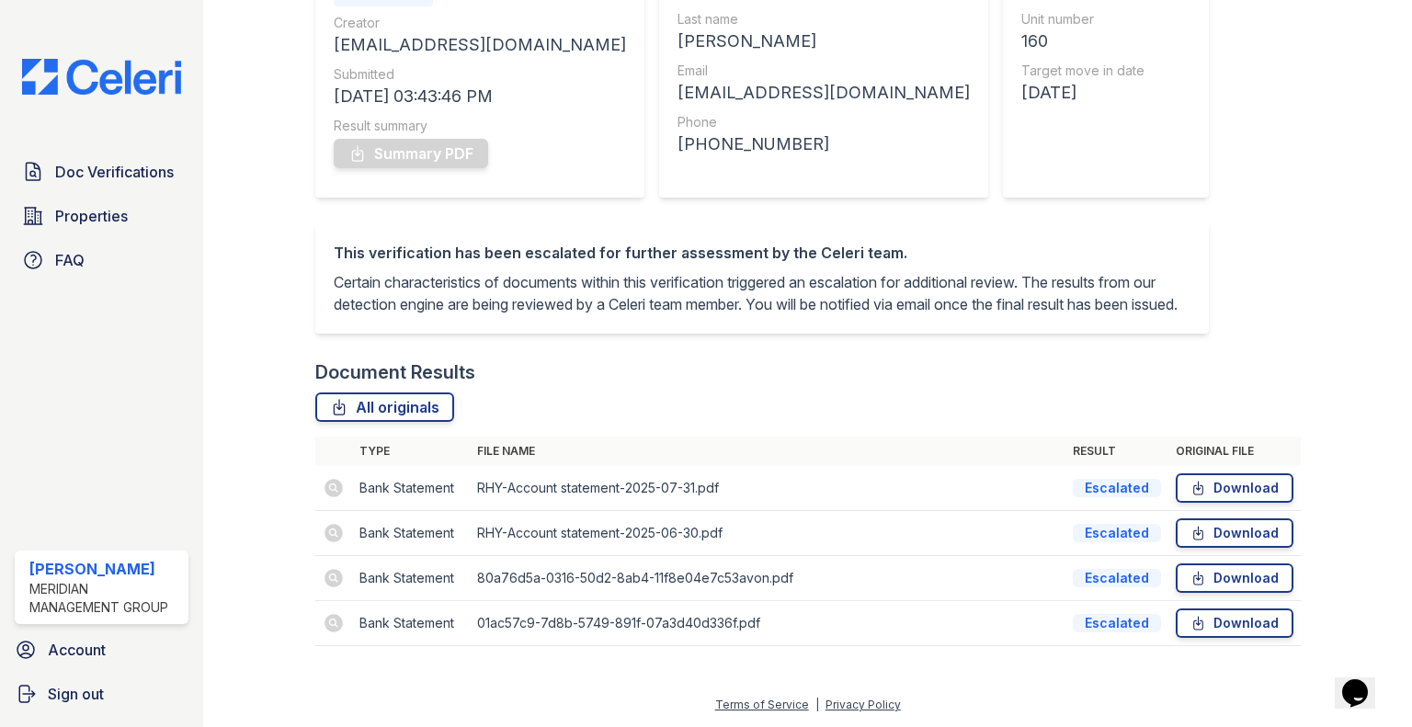 The height and width of the screenshot is (727, 1412). I want to click on div: Unit number, so click(1088, 19).